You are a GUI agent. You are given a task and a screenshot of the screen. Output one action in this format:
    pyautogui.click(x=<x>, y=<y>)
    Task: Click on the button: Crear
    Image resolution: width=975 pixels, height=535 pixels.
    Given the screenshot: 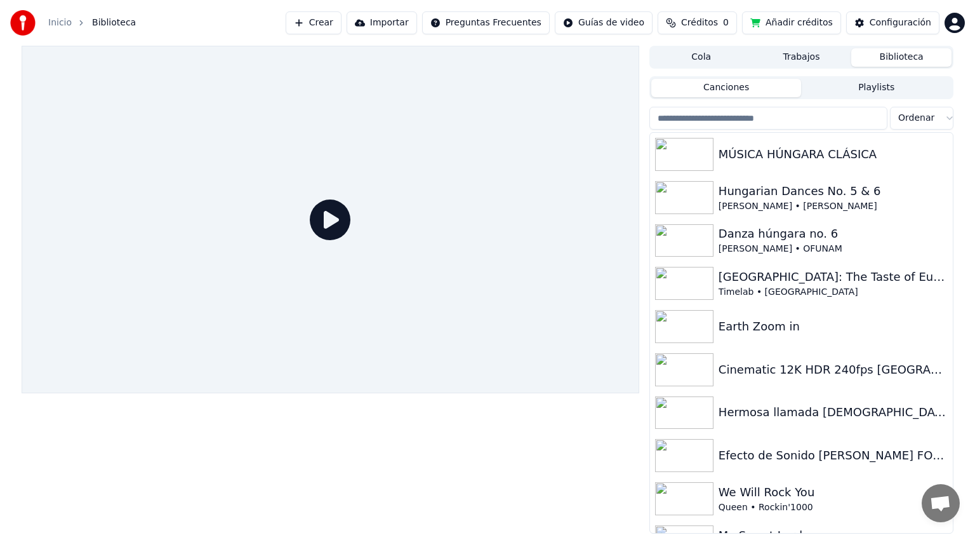 What is the action you would take?
    pyautogui.click(x=314, y=23)
    